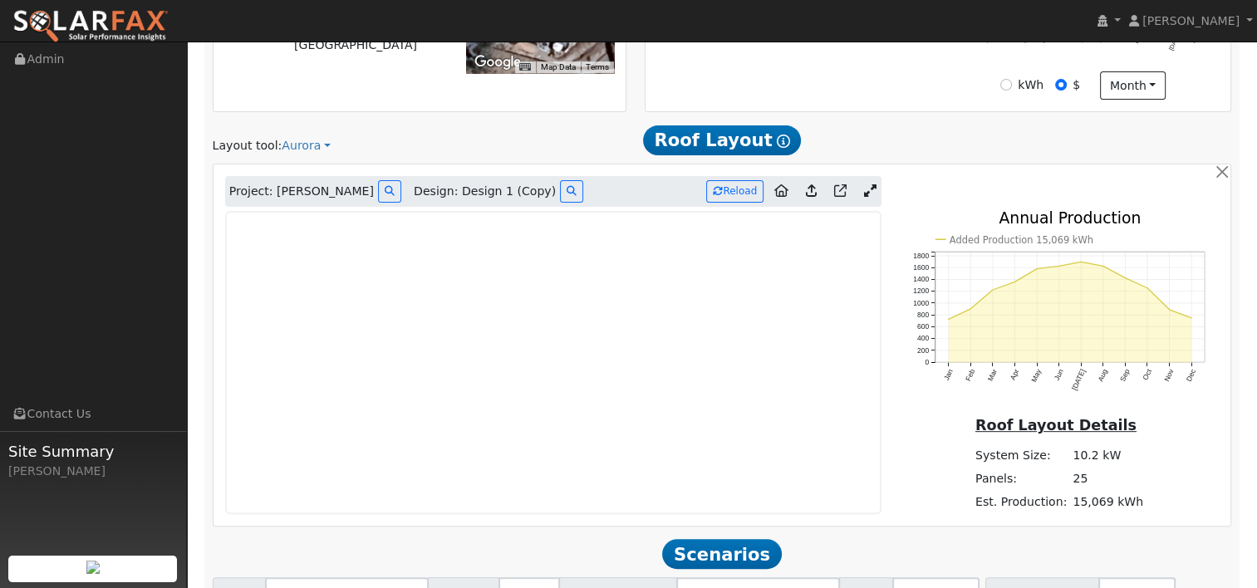  I want to click on td: System Size:, so click(1020, 455).